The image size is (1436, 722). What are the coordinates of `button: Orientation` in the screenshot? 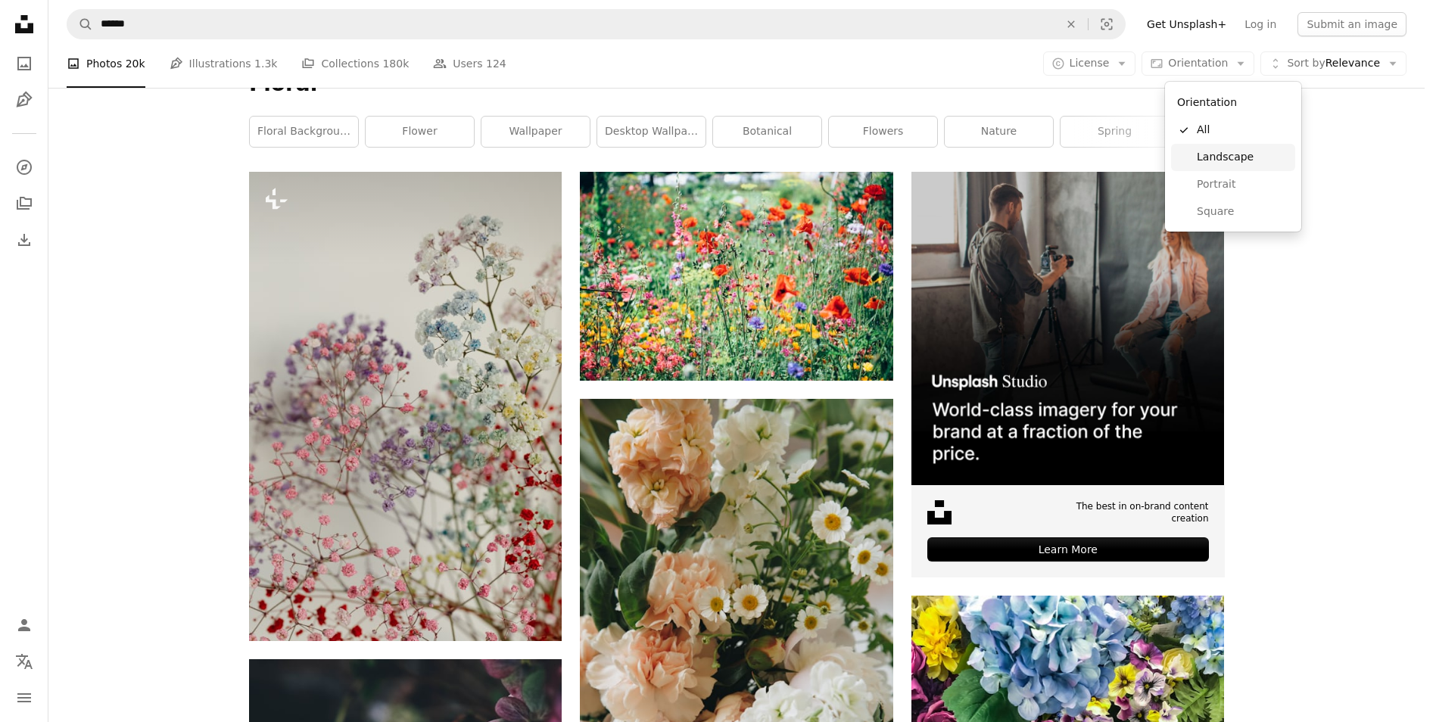 It's located at (1197, 64).